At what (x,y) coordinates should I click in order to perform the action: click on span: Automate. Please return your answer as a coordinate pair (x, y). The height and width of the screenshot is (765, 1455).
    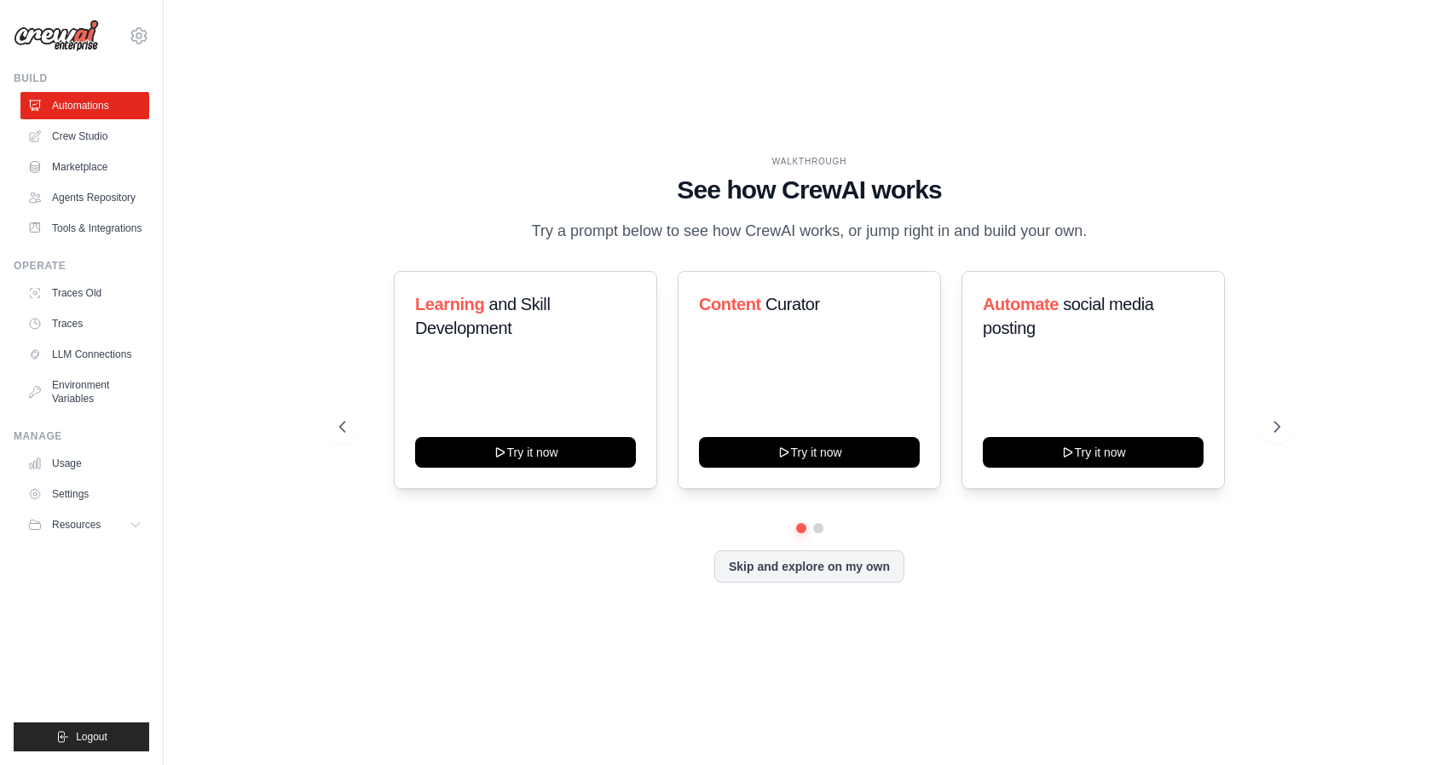
    Looking at the image, I should click on (1020, 304).